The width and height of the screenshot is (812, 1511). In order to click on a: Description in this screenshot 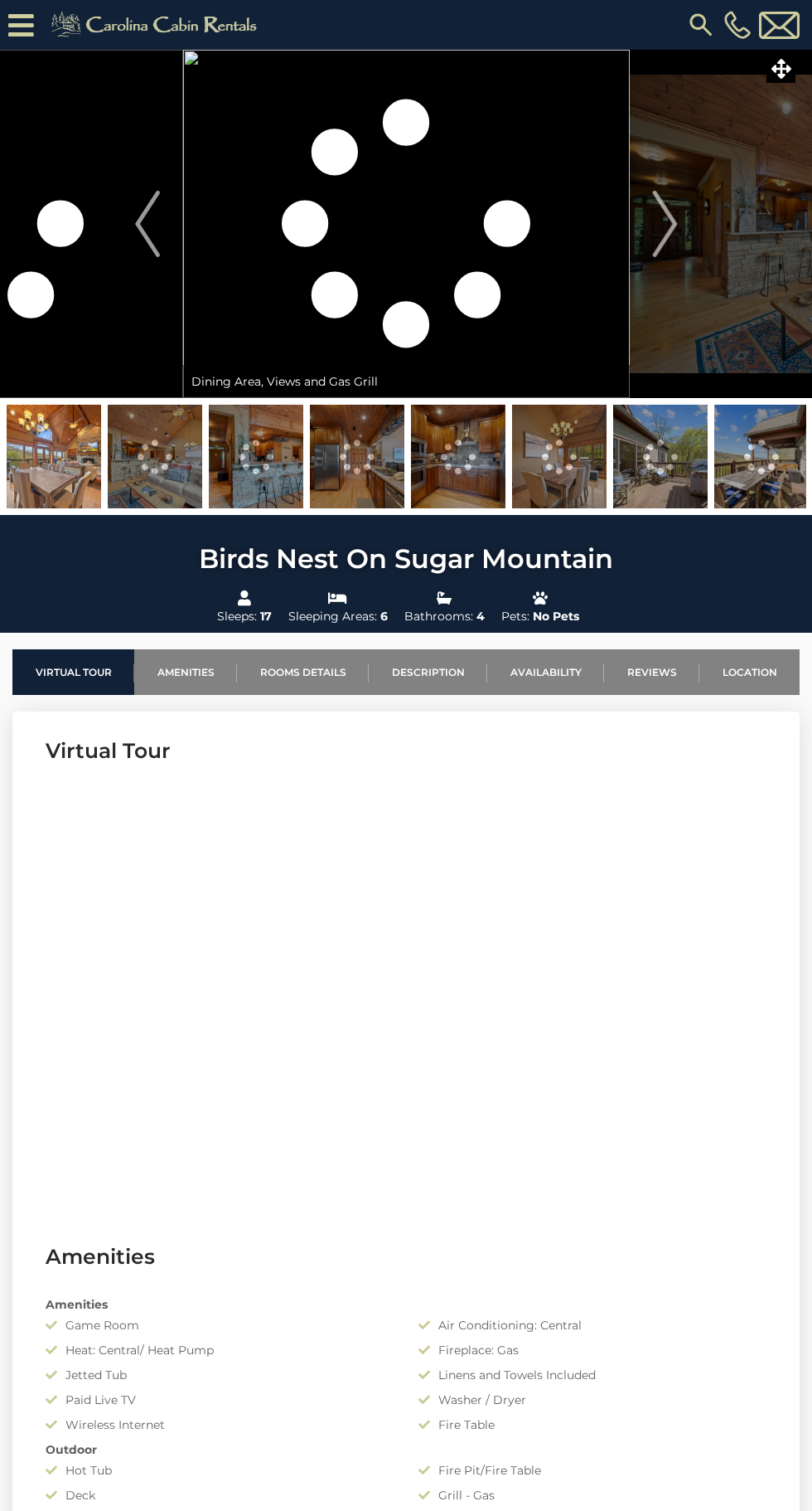, I will do `click(427, 672)`.